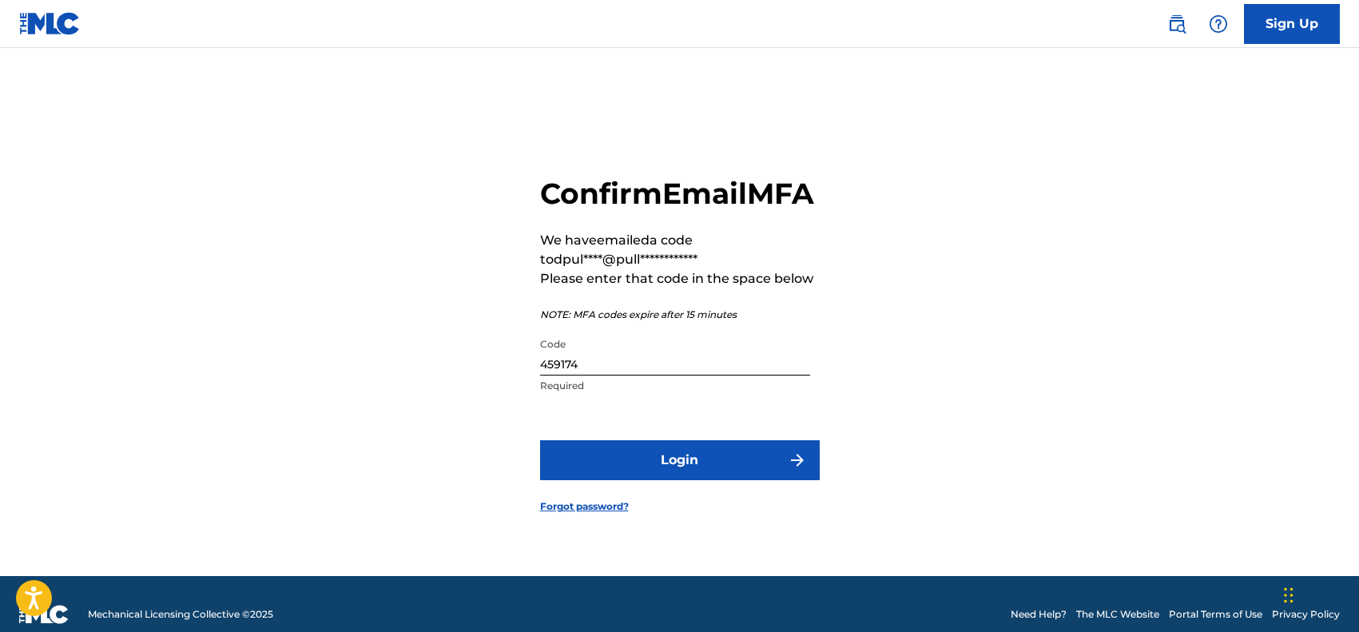 The image size is (1359, 632). Describe the element at coordinates (680, 315) in the screenshot. I see `p: NOTE: MFA codes expire after 15 minutes` at that location.